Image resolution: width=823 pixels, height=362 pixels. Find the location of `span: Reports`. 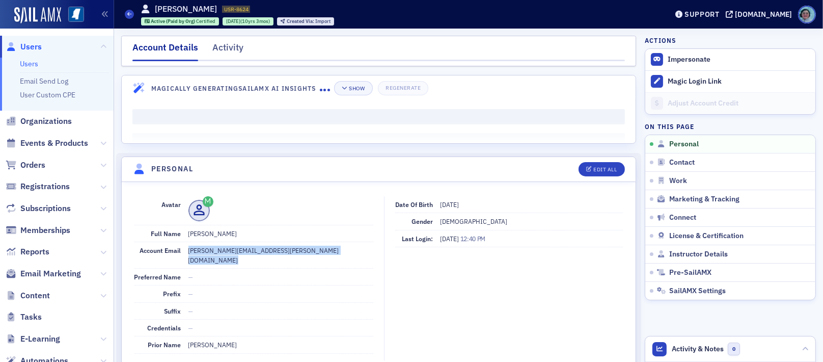

span: Reports is located at coordinates (35, 252).